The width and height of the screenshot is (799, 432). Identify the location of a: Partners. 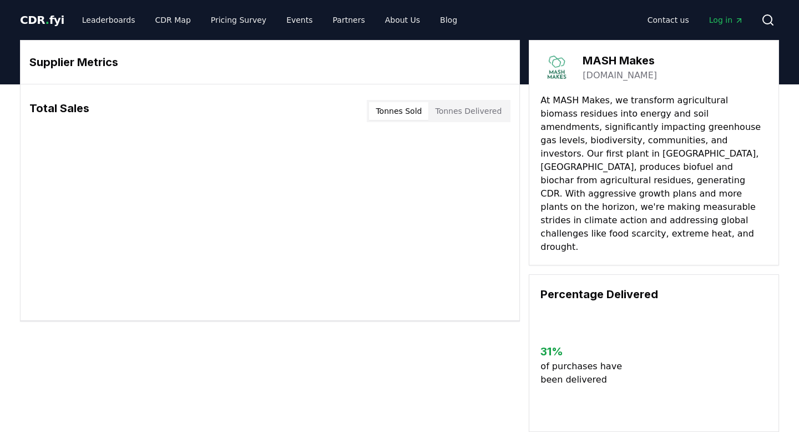
(349, 20).